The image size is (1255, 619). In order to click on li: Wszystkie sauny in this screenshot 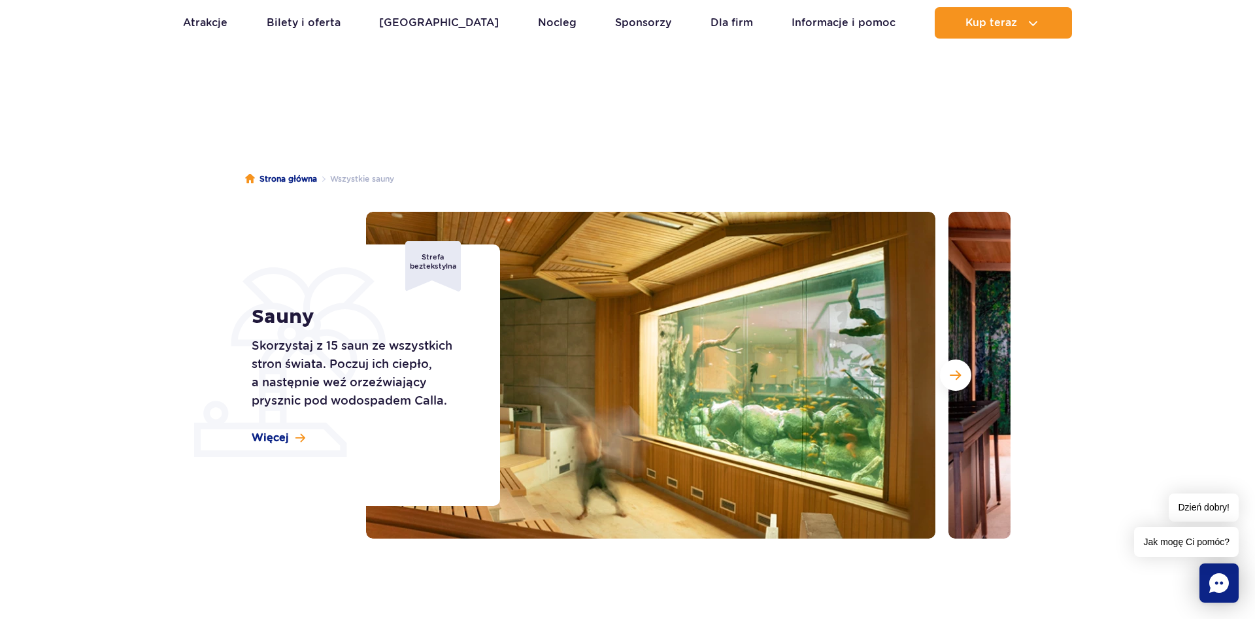, I will do `click(356, 179)`.